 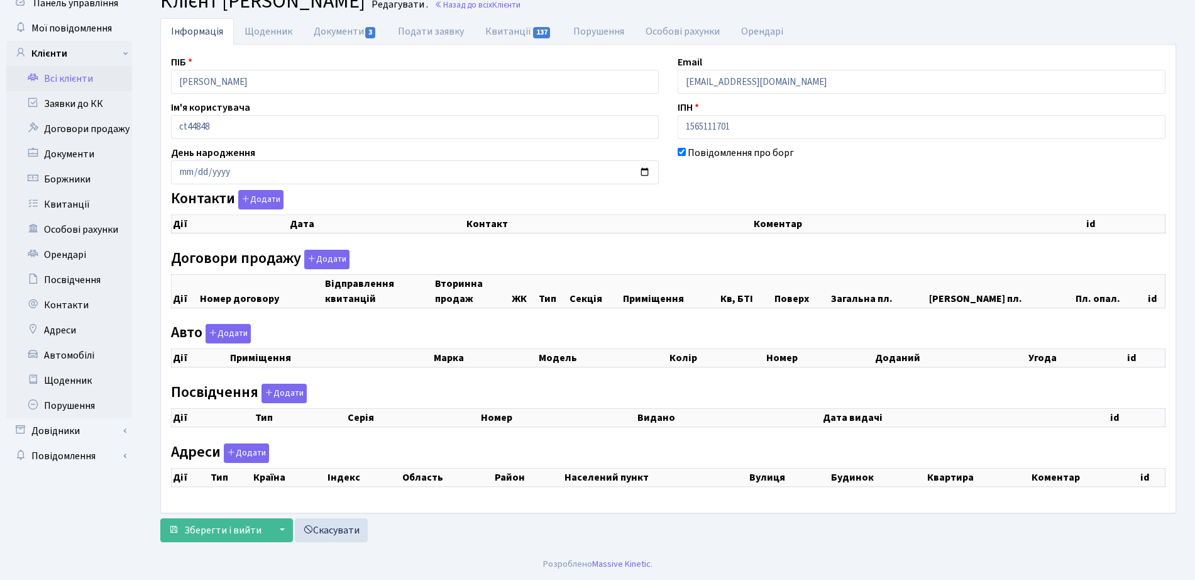 I want to click on a: Контакти, so click(x=69, y=305).